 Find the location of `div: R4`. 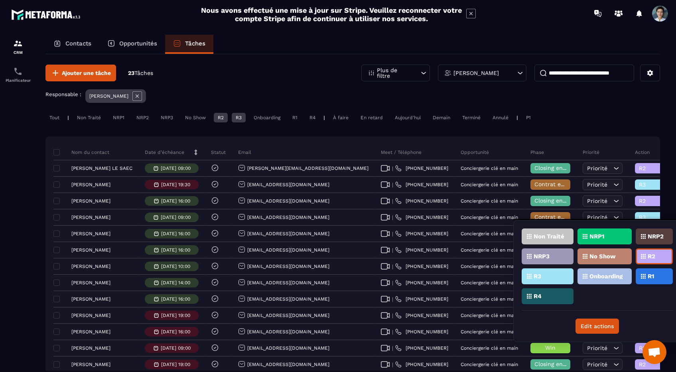

div: R4 is located at coordinates (312, 118).